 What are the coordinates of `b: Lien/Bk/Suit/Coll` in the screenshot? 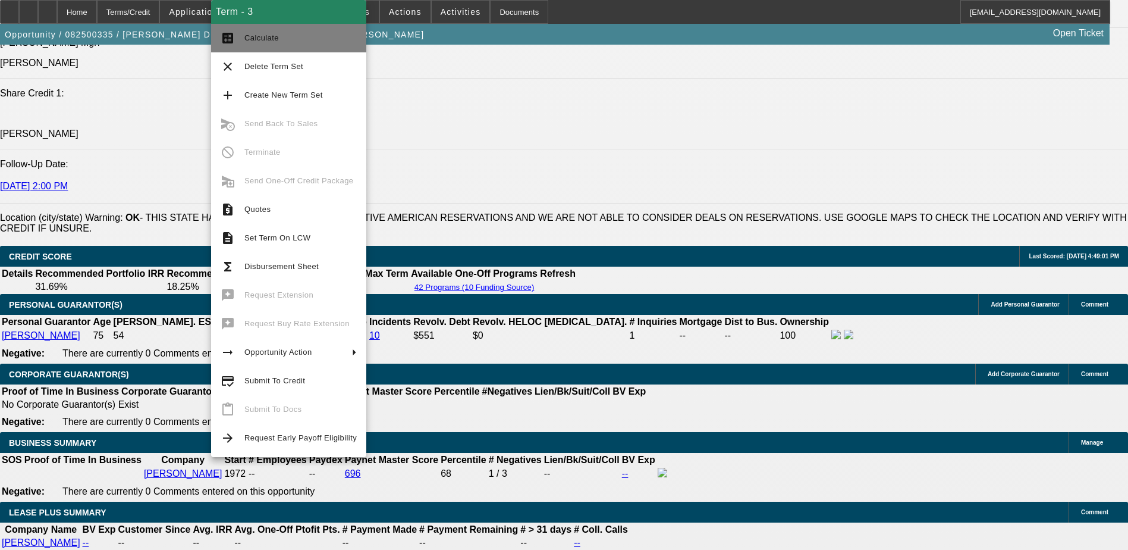 It's located at (582, 459).